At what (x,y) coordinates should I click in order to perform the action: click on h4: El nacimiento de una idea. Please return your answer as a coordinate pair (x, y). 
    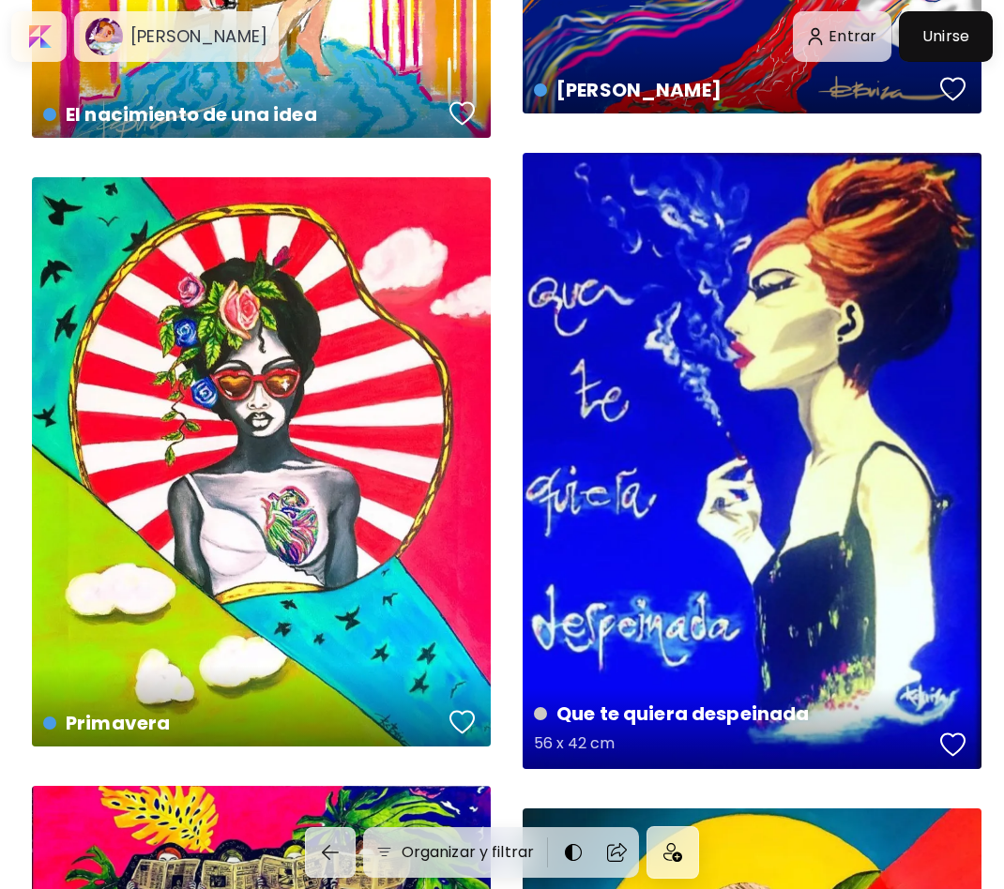
    Looking at the image, I should click on (243, 114).